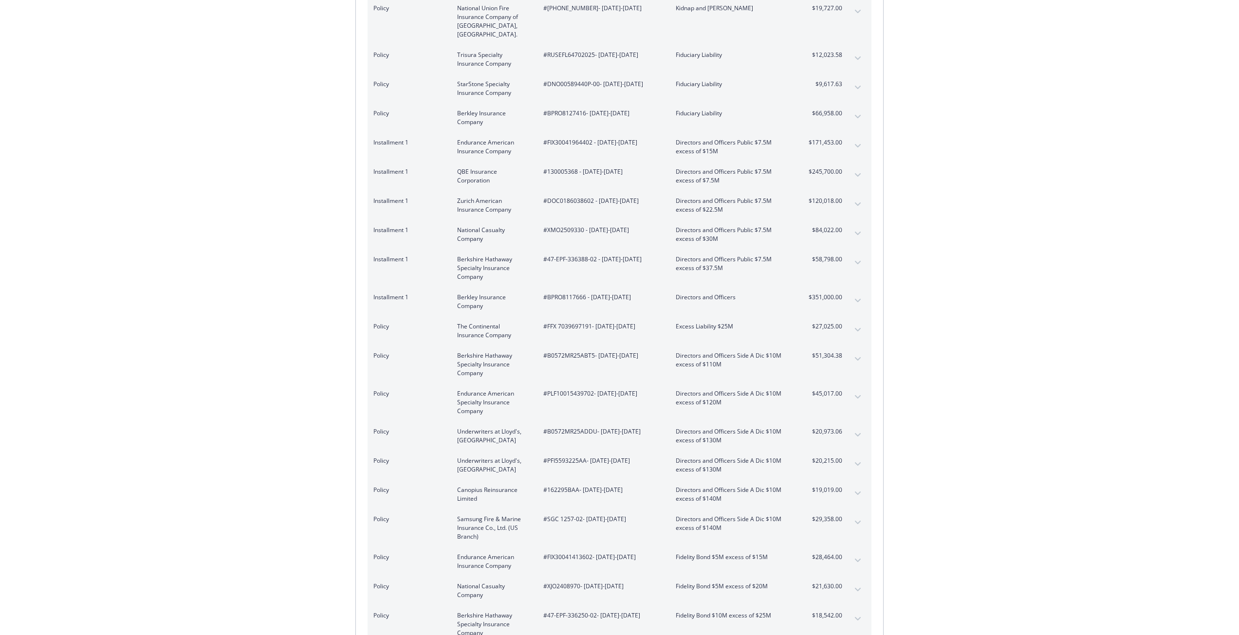 Image resolution: width=1239 pixels, height=635 pixels. Describe the element at coordinates (733, 587) in the screenshot. I see `span: Fidelity Bond $5M excess of $20M` at that location.